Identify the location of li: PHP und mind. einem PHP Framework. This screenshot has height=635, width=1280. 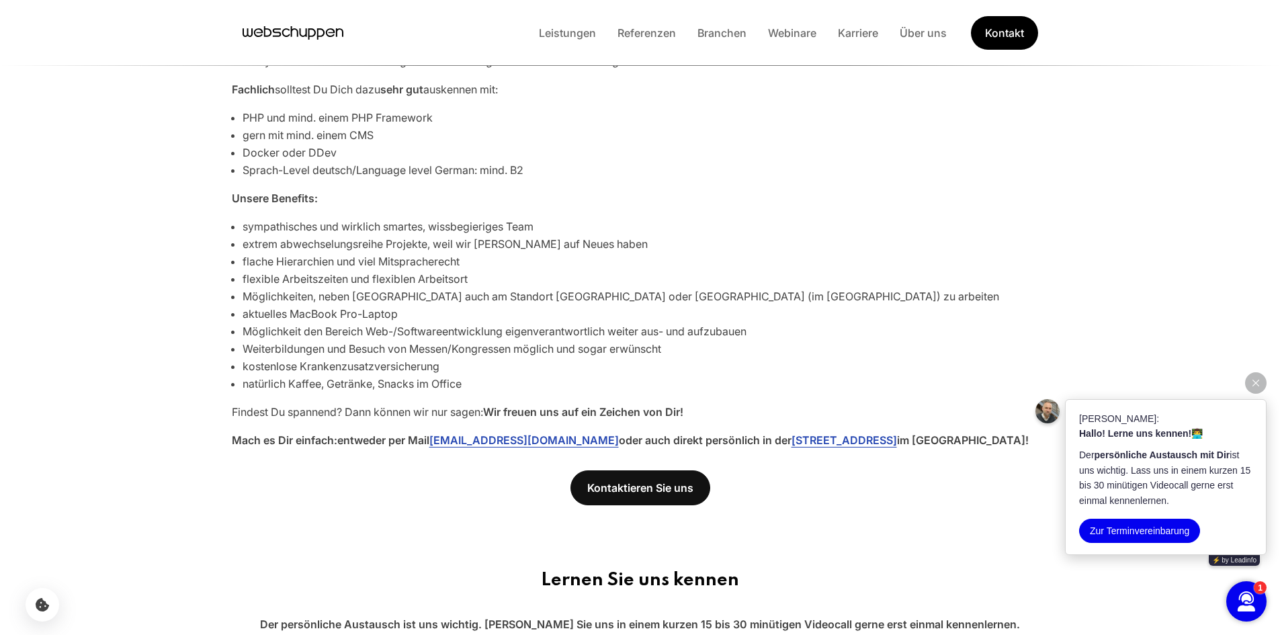
(646, 118).